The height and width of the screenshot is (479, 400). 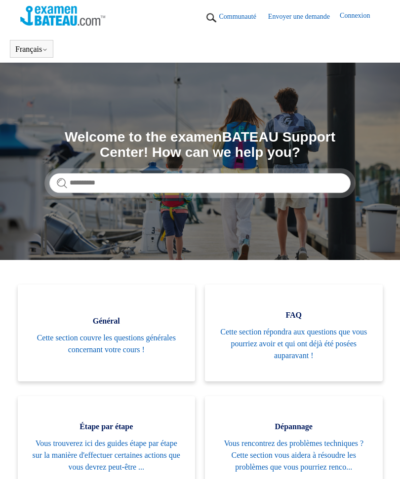 I want to click on a: Communauté, so click(x=242, y=16).